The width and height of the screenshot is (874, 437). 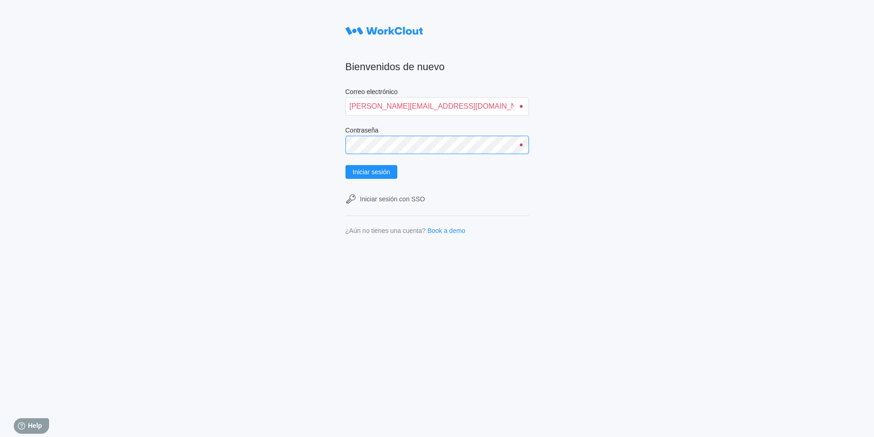 I want to click on div: Iniciar sesión con SSO, so click(x=393, y=199).